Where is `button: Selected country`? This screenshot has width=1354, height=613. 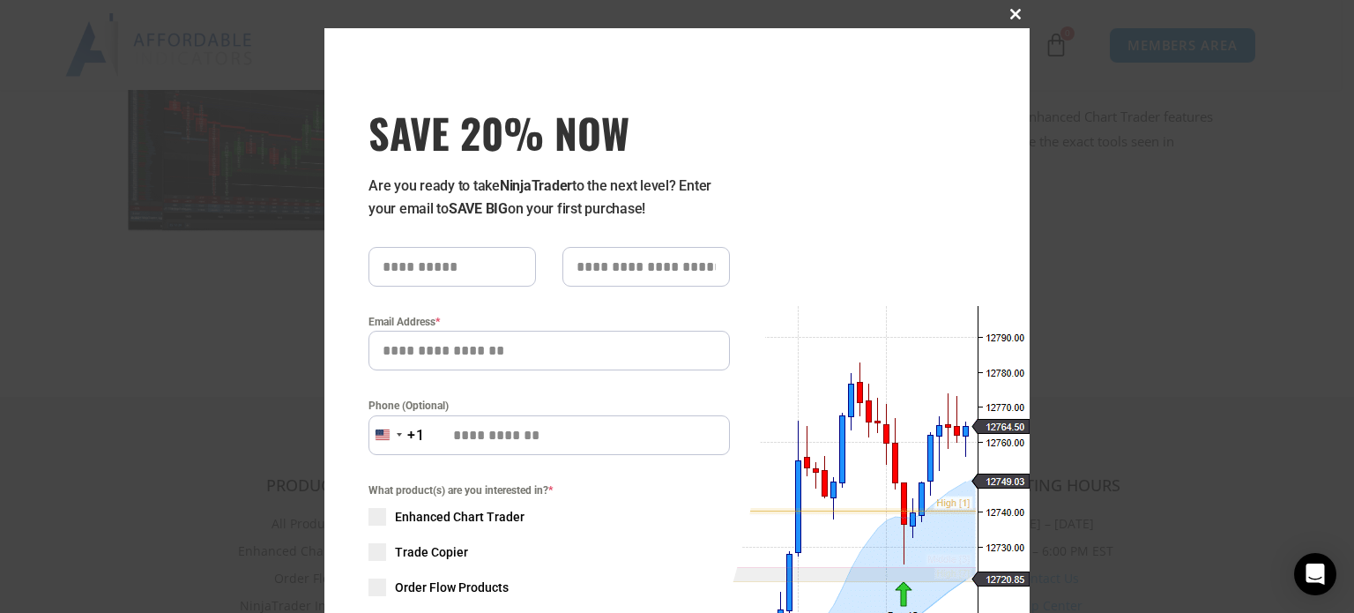 button: Selected country is located at coordinates (397, 435).